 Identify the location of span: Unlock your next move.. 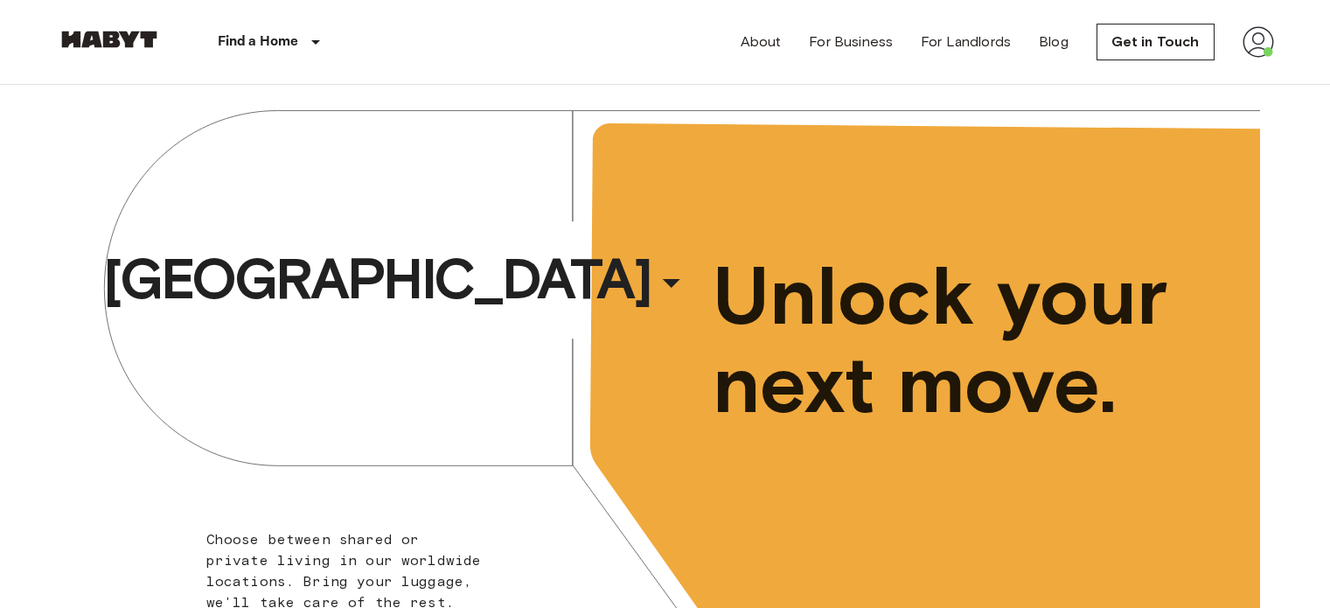
(950, 340).